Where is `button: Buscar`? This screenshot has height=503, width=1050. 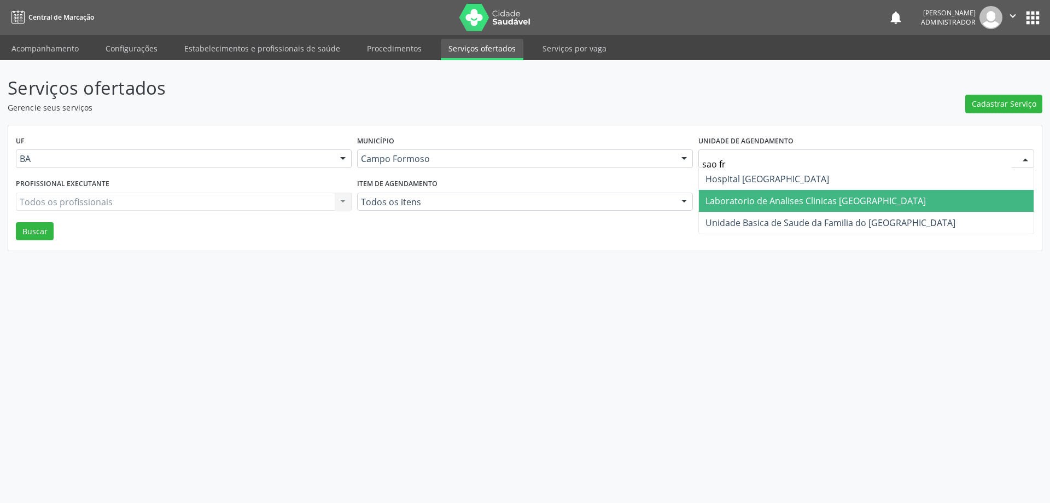
button: Buscar is located at coordinates (34, 231).